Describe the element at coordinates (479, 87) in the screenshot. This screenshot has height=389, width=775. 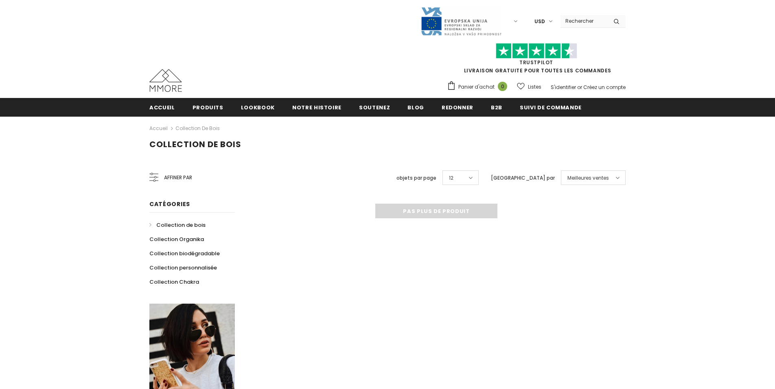
I see `a: Panier d'achat 0` at that location.